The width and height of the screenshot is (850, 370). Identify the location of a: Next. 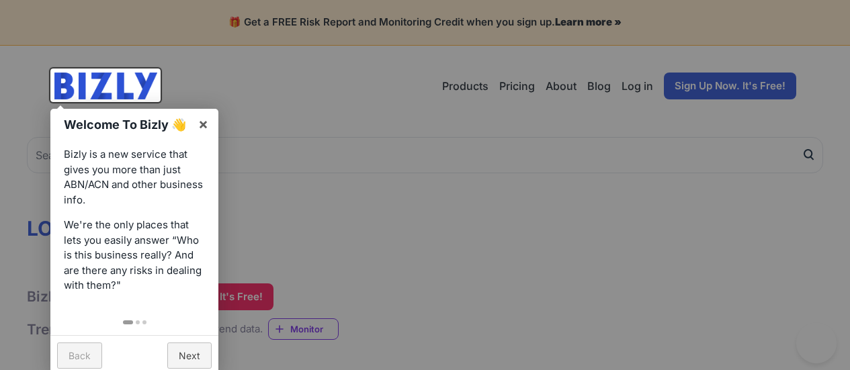
(190, 356).